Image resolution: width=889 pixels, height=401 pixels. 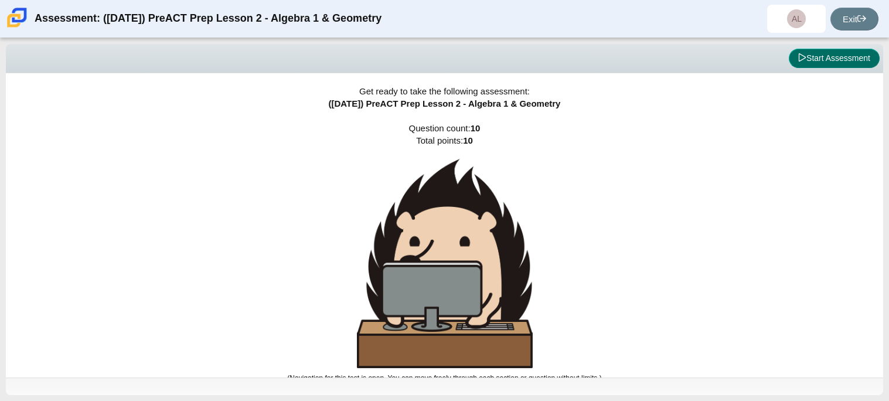 What do you see at coordinates (444, 378) in the screenshot?
I see `small: (Navigation for this test is open. You can move freely through each section or question without l...` at bounding box center [444, 378].